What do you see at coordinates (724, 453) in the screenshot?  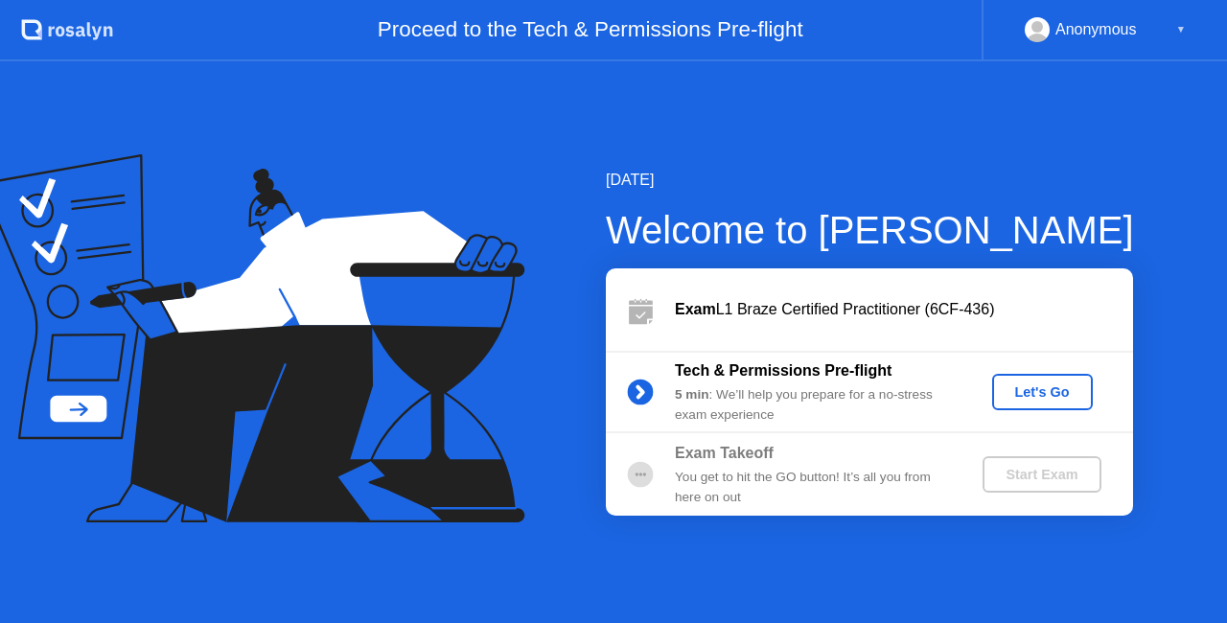 I see `b: Exam Takeoff` at bounding box center [724, 453].